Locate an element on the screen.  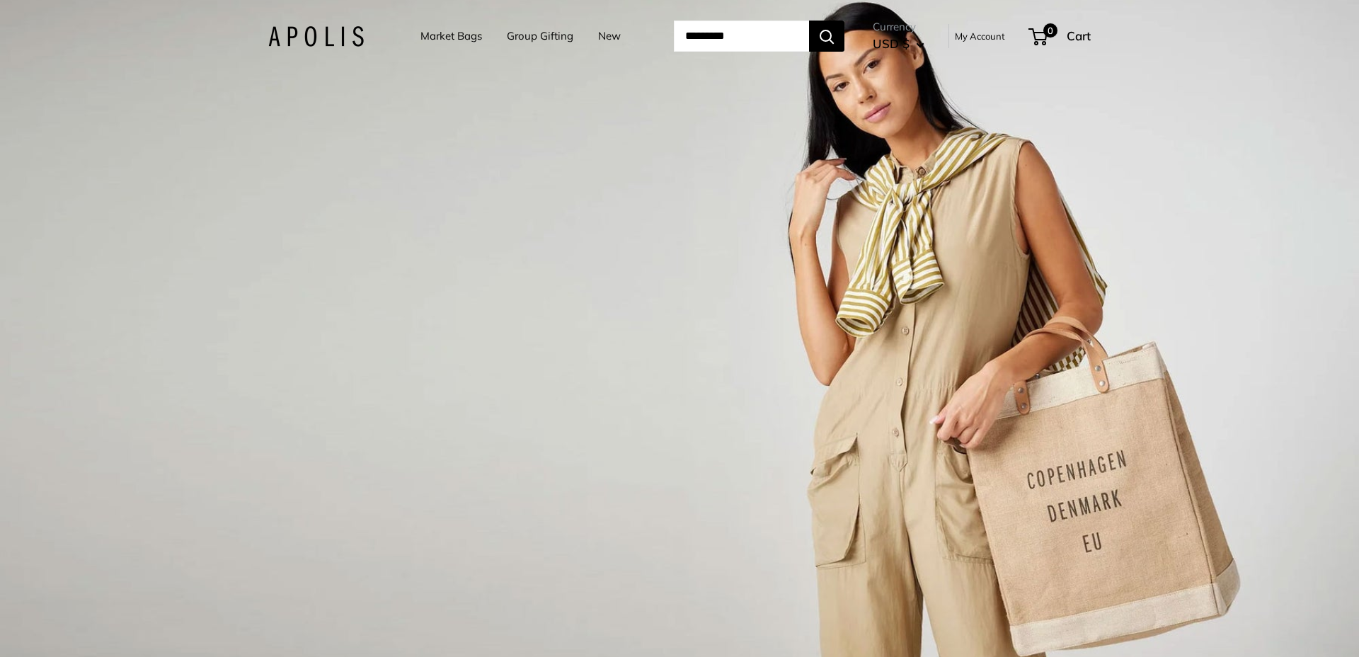
button: USD $ is located at coordinates (898, 44).